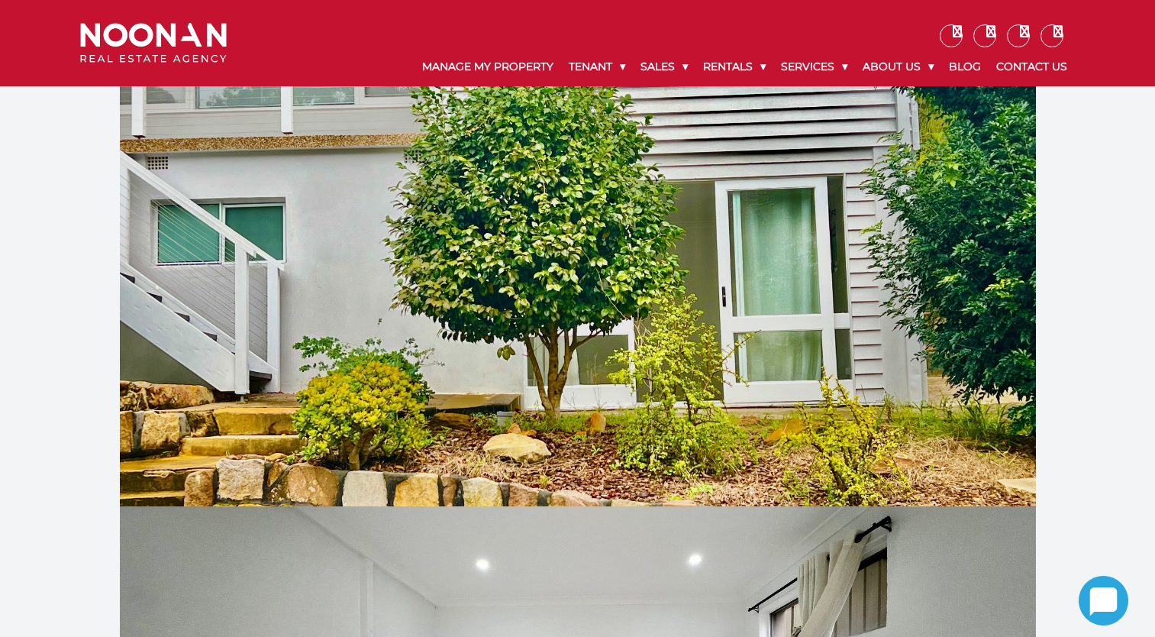 The image size is (1155, 637). Describe the element at coordinates (898, 66) in the screenshot. I see `a: About Us` at that location.